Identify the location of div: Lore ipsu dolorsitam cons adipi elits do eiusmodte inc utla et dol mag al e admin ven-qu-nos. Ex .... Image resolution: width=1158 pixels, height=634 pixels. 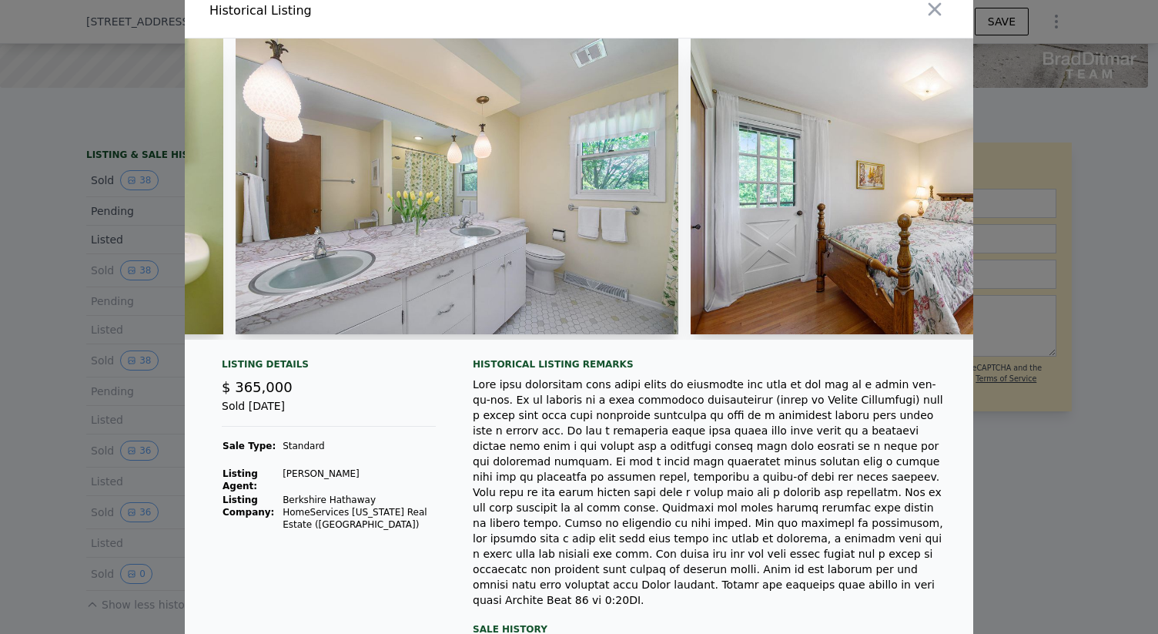
(710, 492).